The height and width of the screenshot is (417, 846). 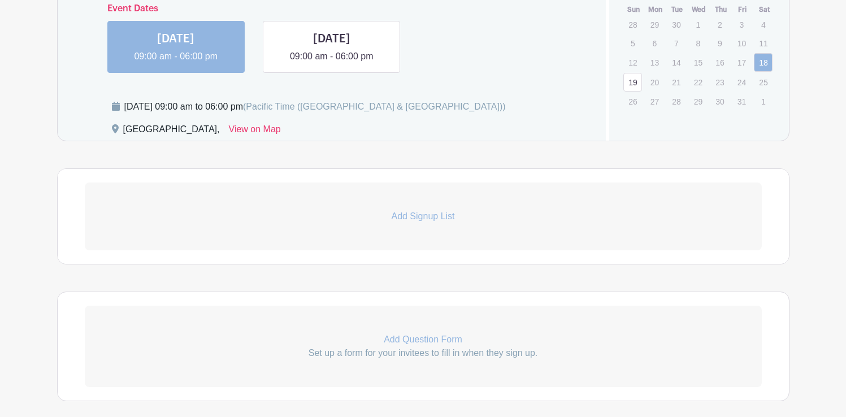 What do you see at coordinates (741, 24) in the screenshot?
I see `p: 3` at bounding box center [741, 24].